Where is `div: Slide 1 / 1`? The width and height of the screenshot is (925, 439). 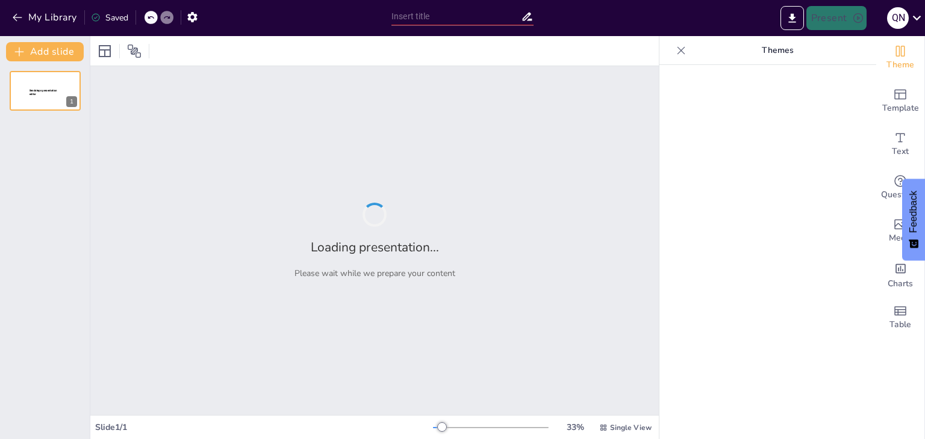 div: Slide 1 / 1 is located at coordinates (264, 427).